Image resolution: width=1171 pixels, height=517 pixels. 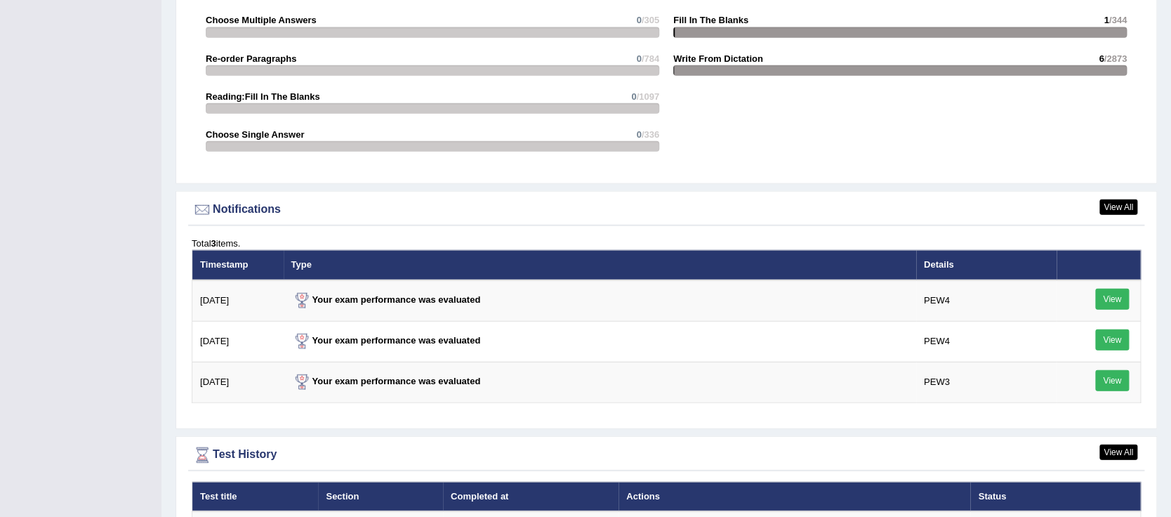 What do you see at coordinates (986, 382) in the screenshot?
I see `td: PEW3` at bounding box center [986, 382].